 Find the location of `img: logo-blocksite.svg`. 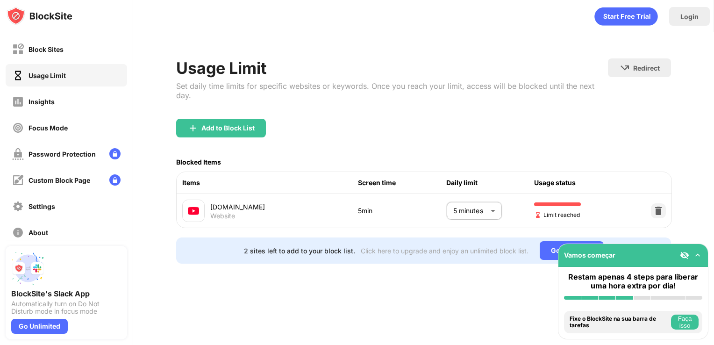

img: logo-blocksite.svg is located at coordinates (39, 16).